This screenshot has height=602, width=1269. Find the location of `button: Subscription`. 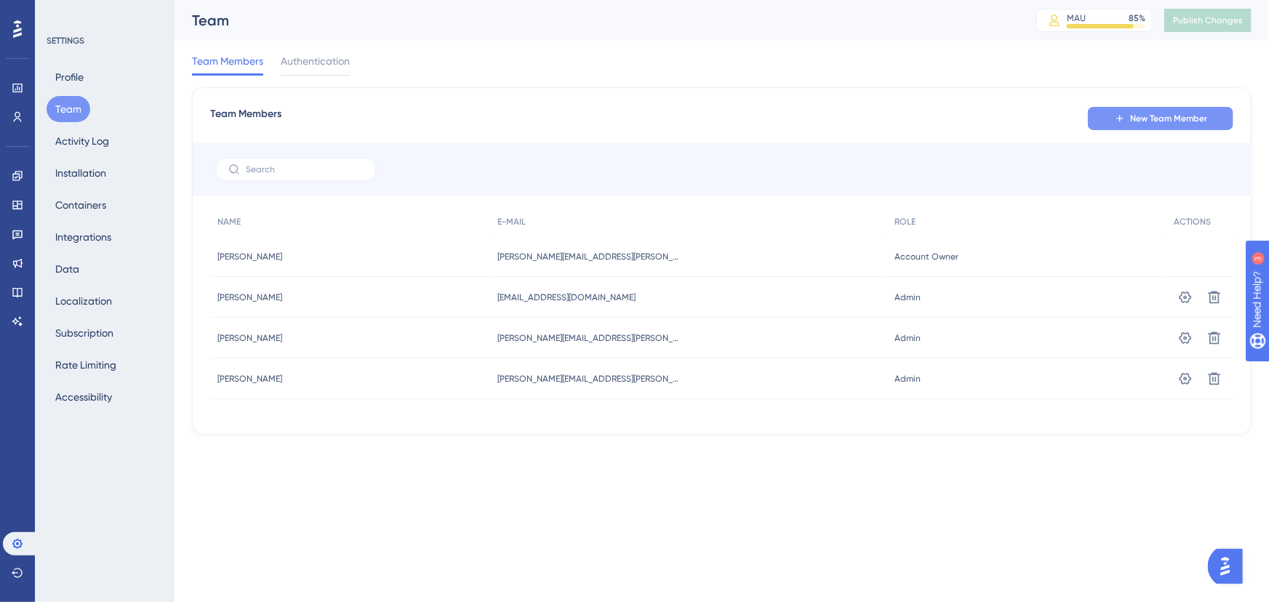

button: Subscription is located at coordinates (84, 333).